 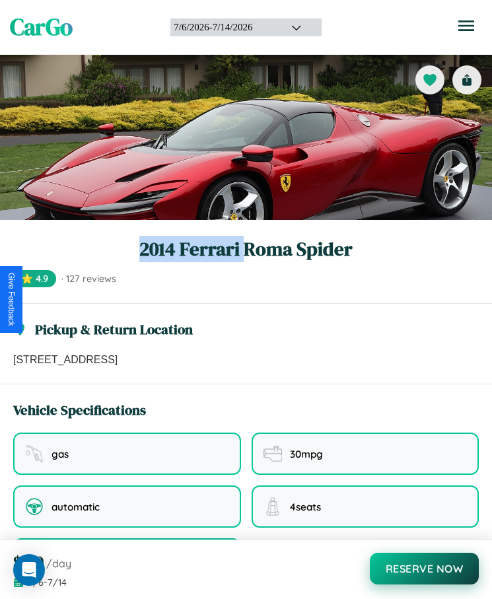 I want to click on span: · 127 reviews, so click(x=88, y=279).